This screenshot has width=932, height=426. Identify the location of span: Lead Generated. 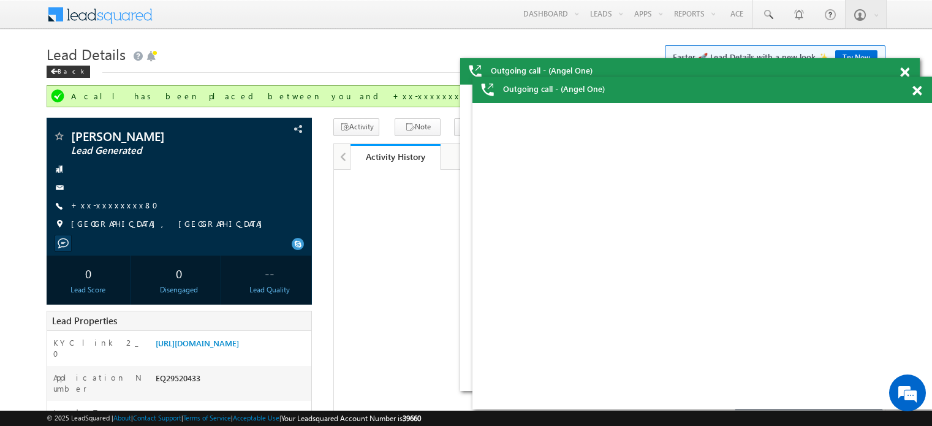
(153, 151).